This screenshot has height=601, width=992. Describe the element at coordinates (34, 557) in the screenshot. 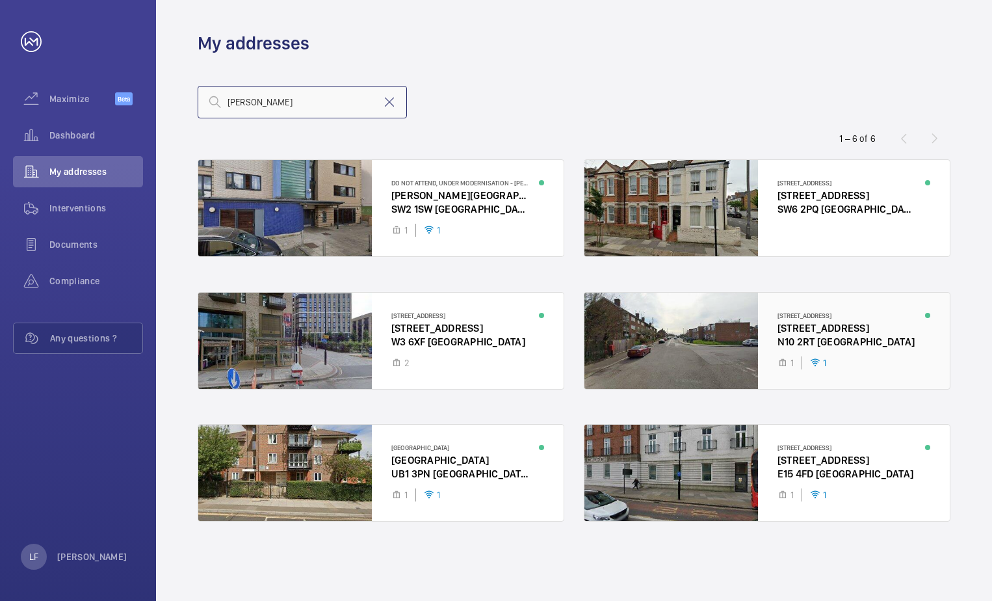

I see `p: LF` at that location.